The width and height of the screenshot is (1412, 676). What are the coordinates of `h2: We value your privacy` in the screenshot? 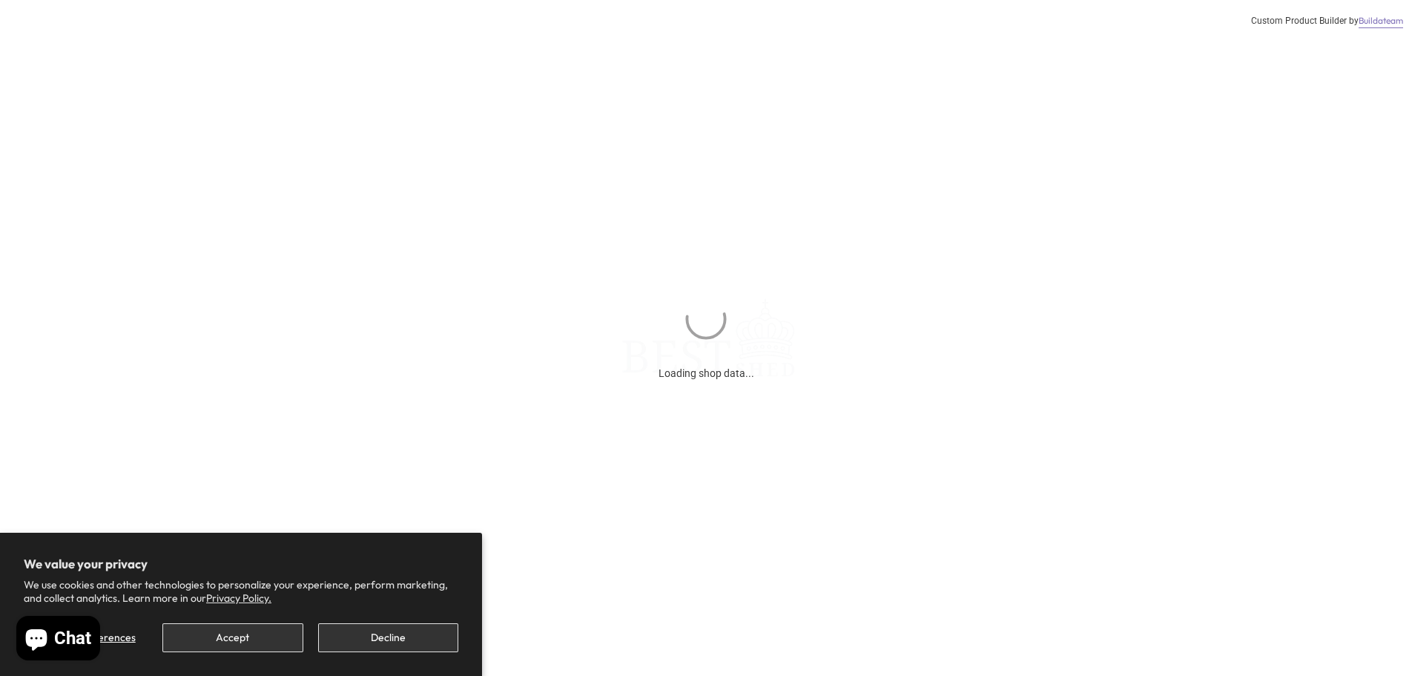 It's located at (241, 564).